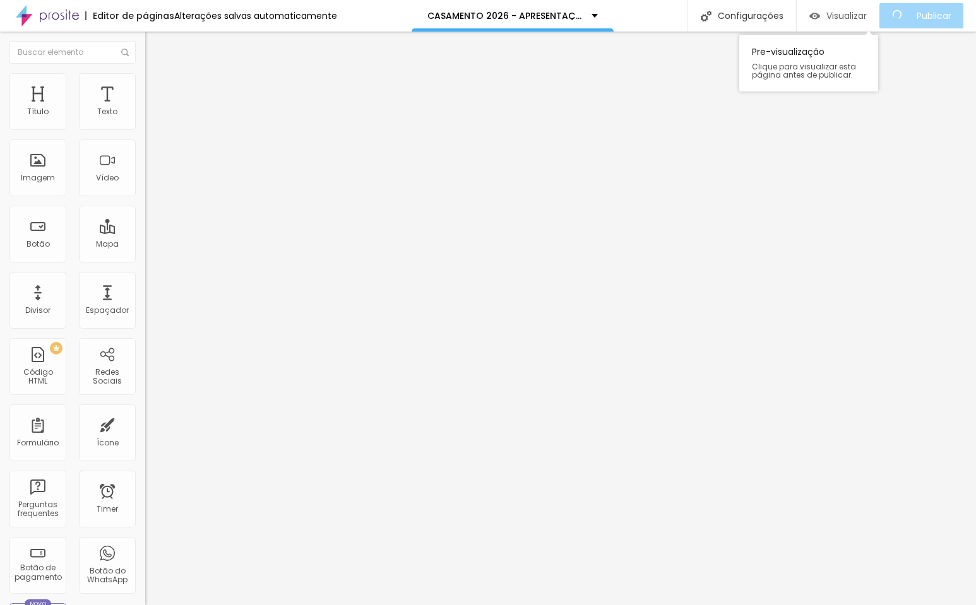  What do you see at coordinates (107, 377) in the screenshot?
I see `div: Redes Sociais` at bounding box center [107, 377].